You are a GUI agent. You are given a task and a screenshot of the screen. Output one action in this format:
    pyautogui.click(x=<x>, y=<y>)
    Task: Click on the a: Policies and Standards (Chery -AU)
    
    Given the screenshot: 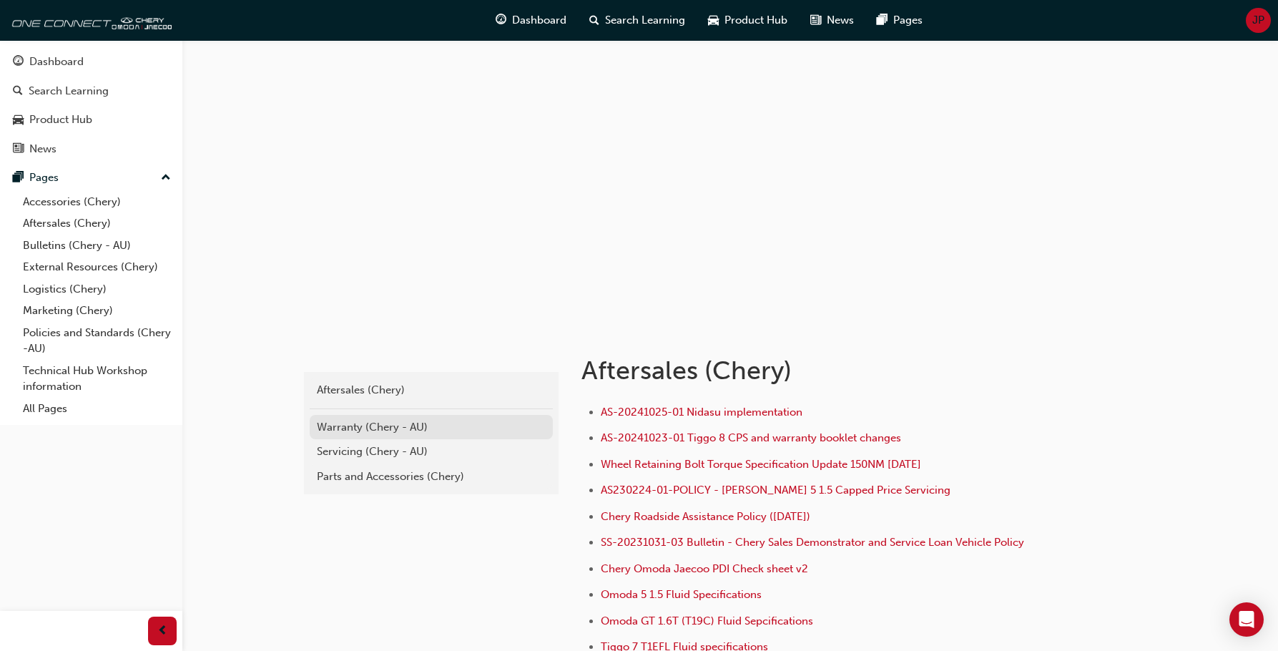 What is the action you would take?
    pyautogui.click(x=97, y=341)
    